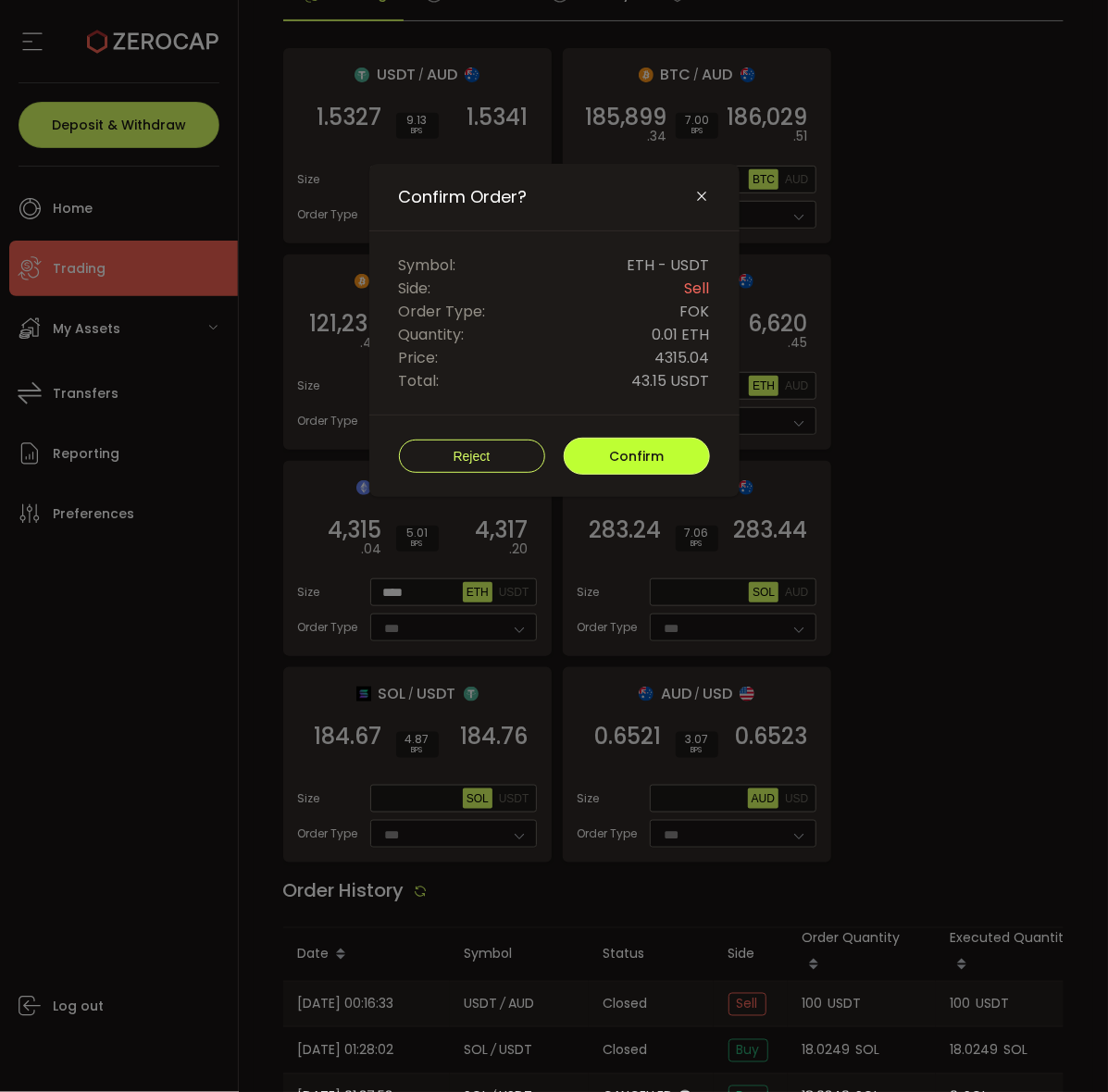 This screenshot has width=1108, height=1092. Describe the element at coordinates (694, 311) in the screenshot. I see `span: FOK` at that location.